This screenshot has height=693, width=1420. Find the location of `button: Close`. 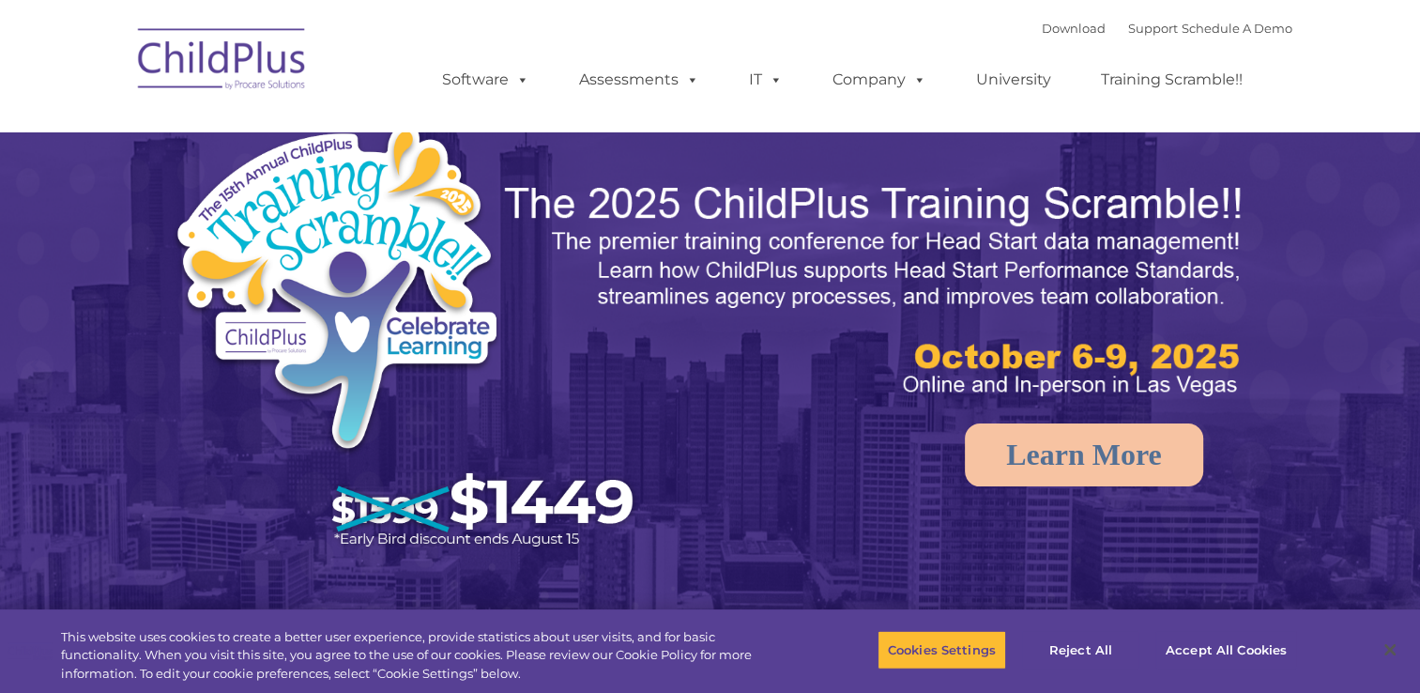

button: Close is located at coordinates (1390, 649).